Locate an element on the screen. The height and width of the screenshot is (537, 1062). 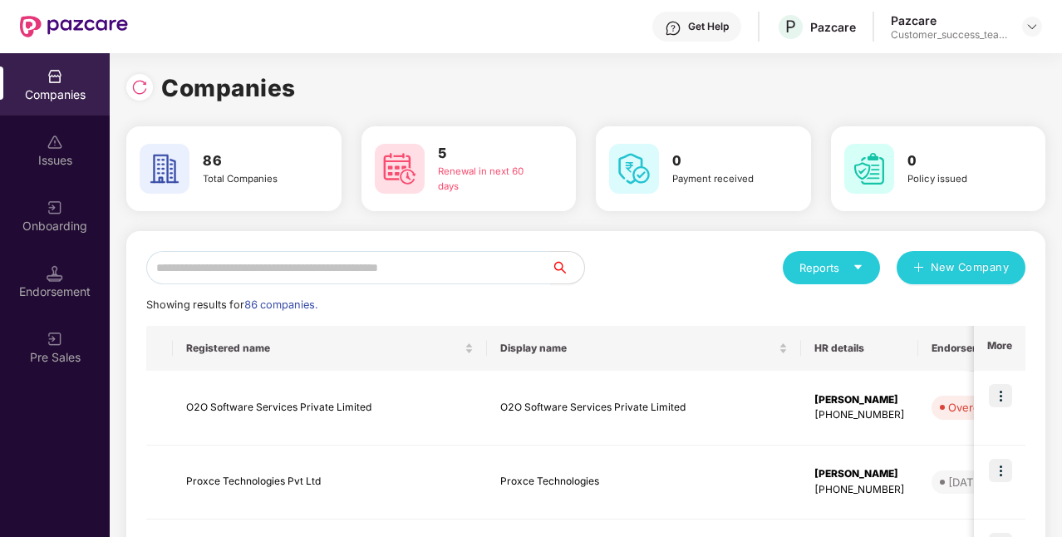
th: Registered name is located at coordinates (330, 348).